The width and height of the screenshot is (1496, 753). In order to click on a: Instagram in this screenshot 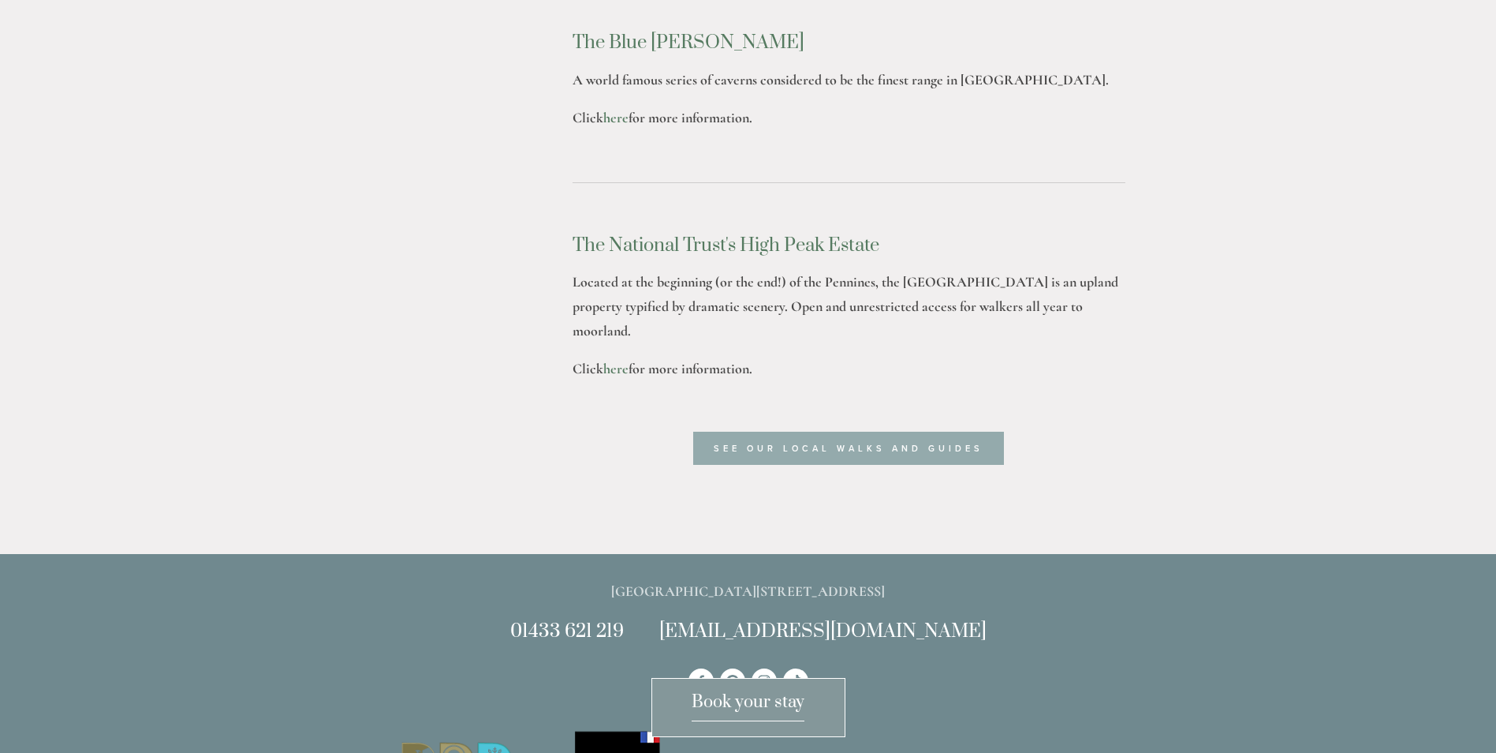, I will do `click(764, 681)`.